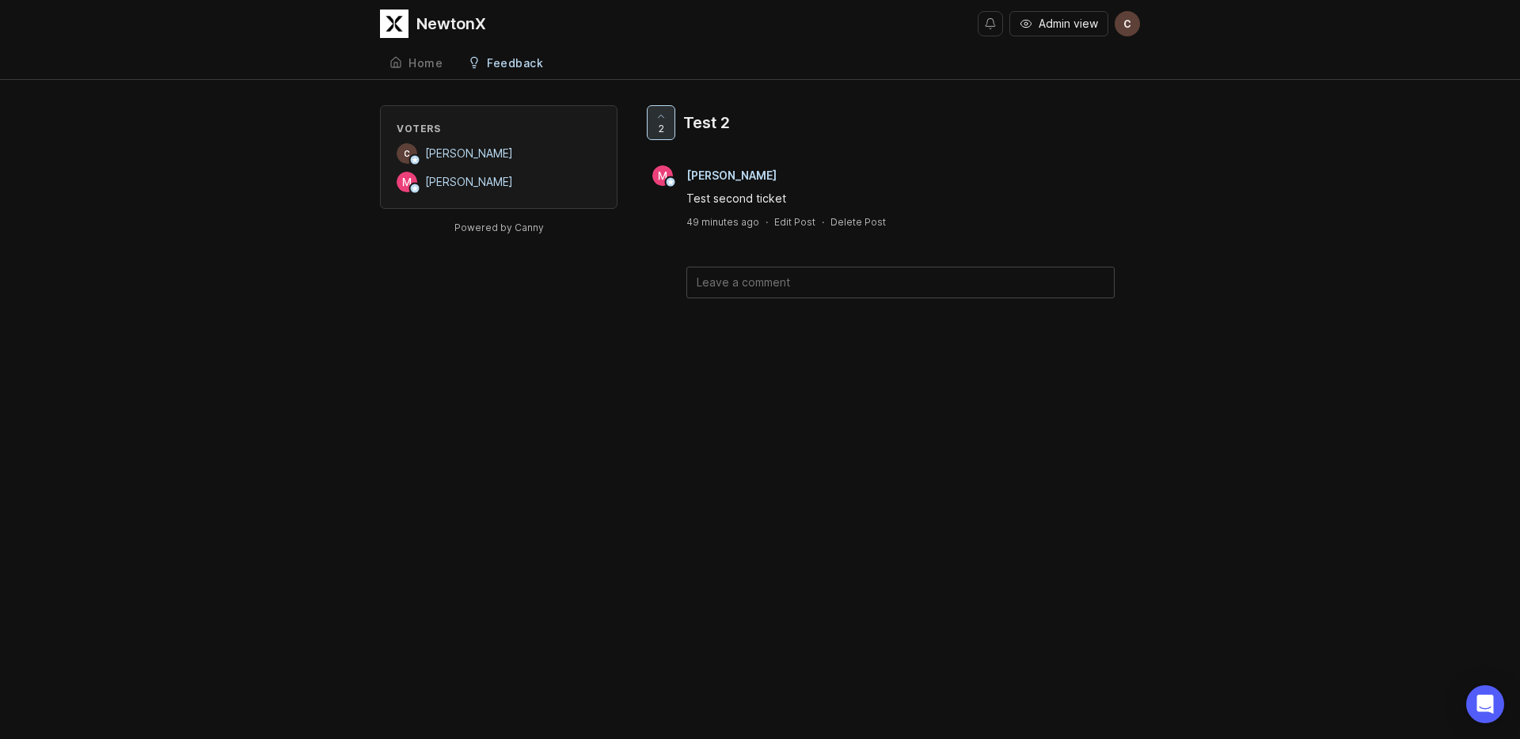  I want to click on div: NewtonX, so click(451, 24).